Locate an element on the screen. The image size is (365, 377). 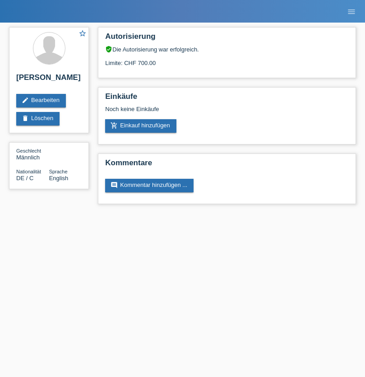
div: Noch keine Einkäufe is located at coordinates (227, 112).